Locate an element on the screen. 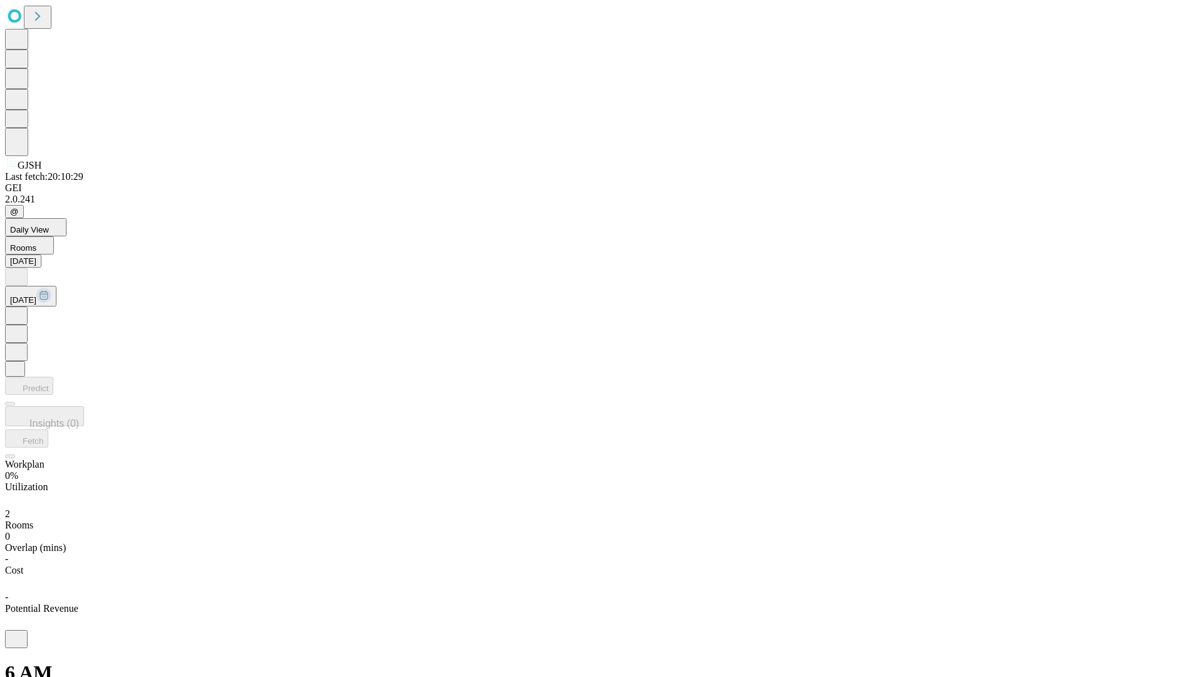  span: GJSH is located at coordinates (29, 165).